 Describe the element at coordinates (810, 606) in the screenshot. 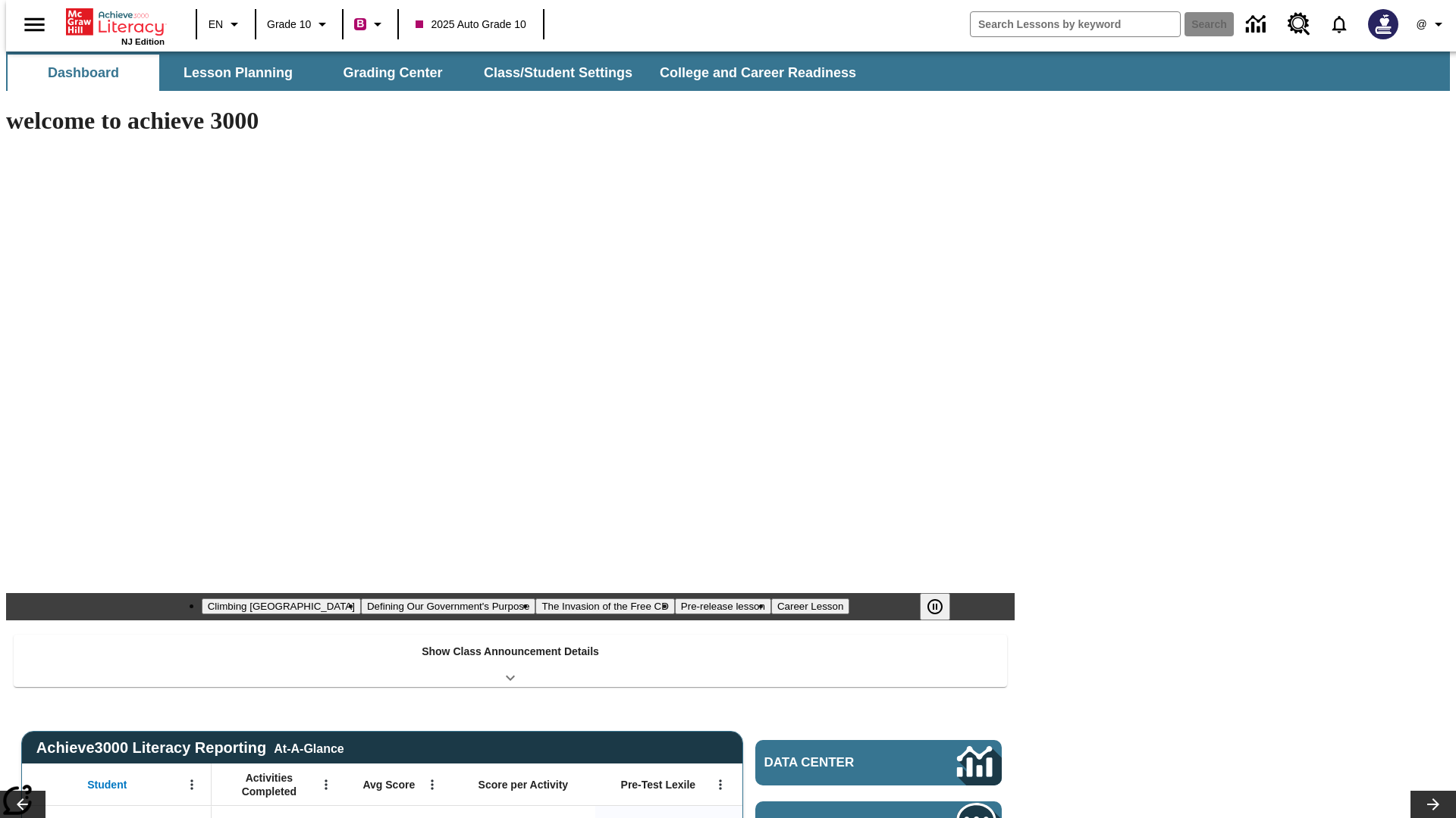

I see `button: Slide 5 Career Lesson` at that location.